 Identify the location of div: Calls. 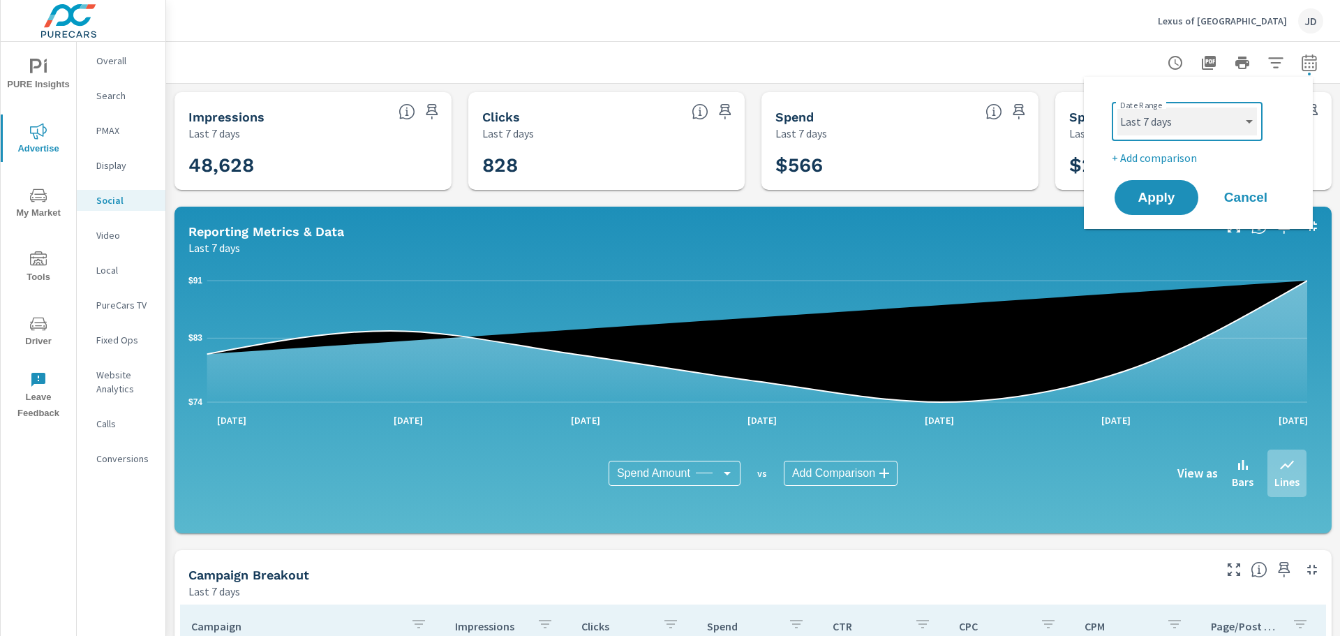
(121, 424).